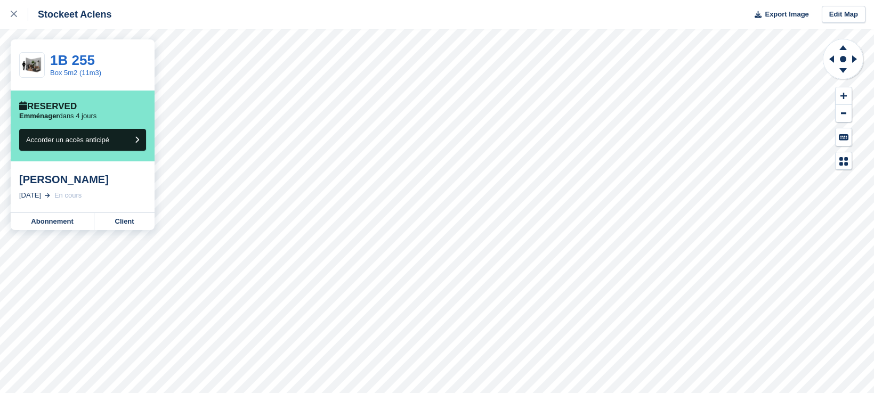 The height and width of the screenshot is (393, 874). Describe the element at coordinates (48, 107) in the screenshot. I see `div: Reserved` at that location.